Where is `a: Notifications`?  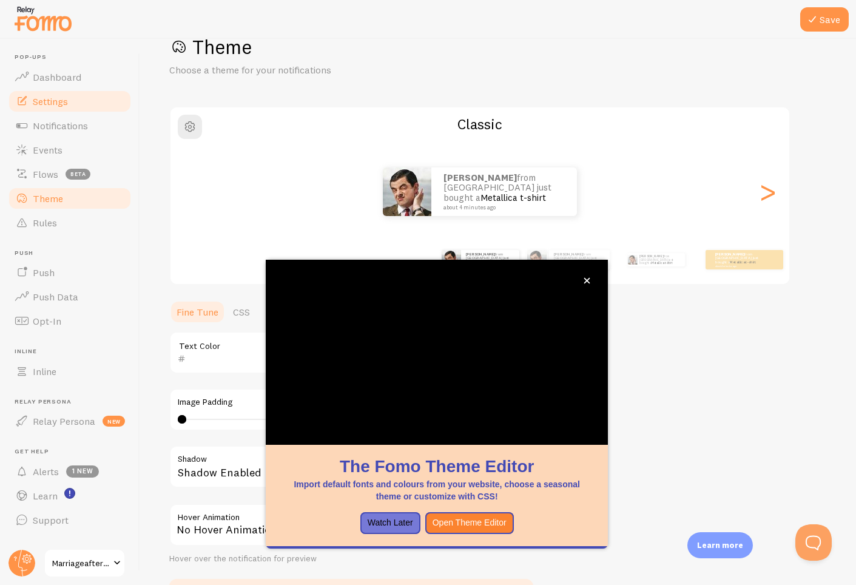 a: Notifications is located at coordinates (70, 126).